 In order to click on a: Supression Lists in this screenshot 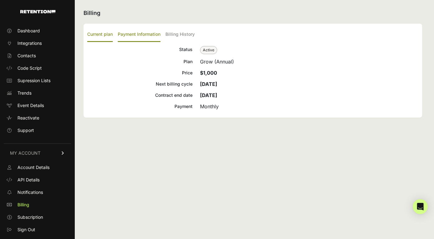, I will do `click(37, 81)`.